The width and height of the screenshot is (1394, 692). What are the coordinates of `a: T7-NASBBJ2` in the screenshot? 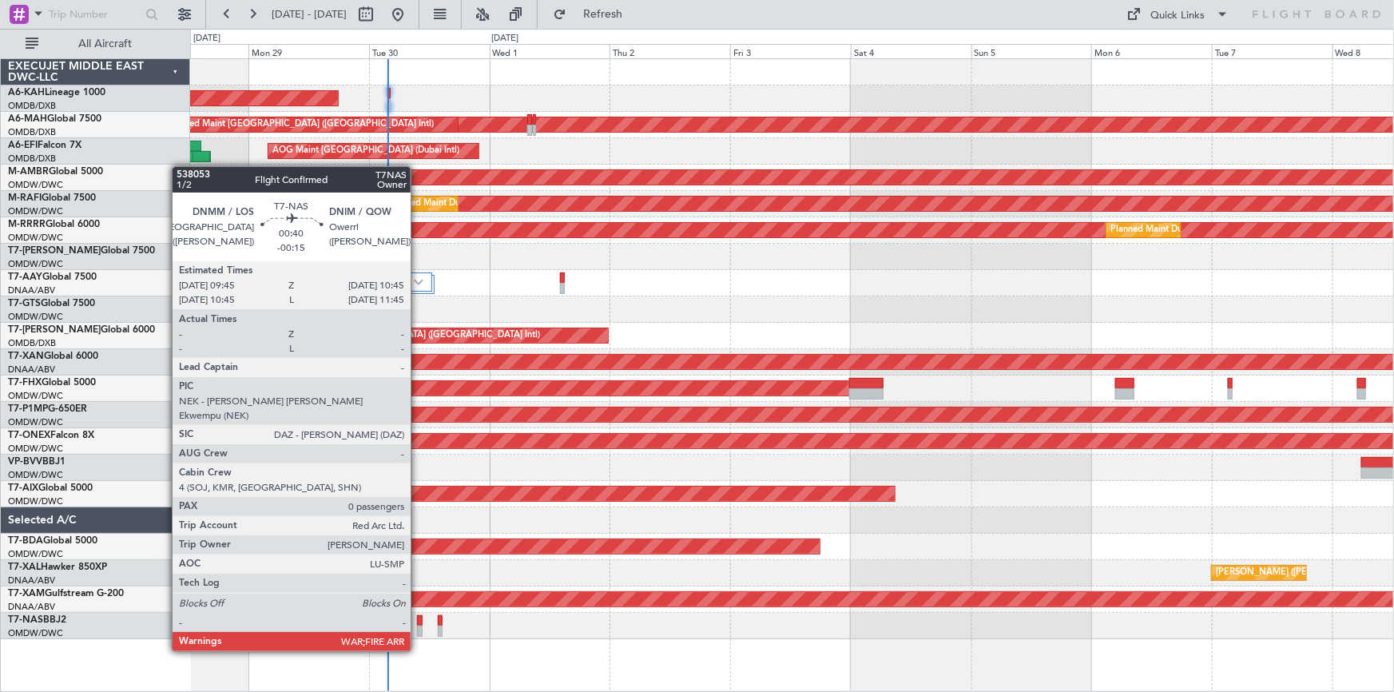 It's located at (37, 620).